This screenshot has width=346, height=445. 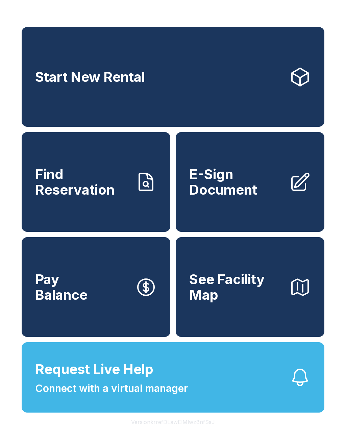 What do you see at coordinates (173, 422) in the screenshot?
I see `button: VersionkrrefDLawElMlwz8nfSsJ` at bounding box center [173, 422].